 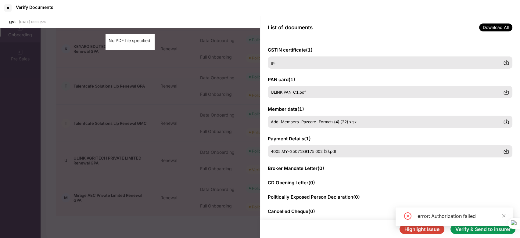 I want to click on span: 4005.MY-2507189175.002 (2).pdf, so click(x=303, y=151).